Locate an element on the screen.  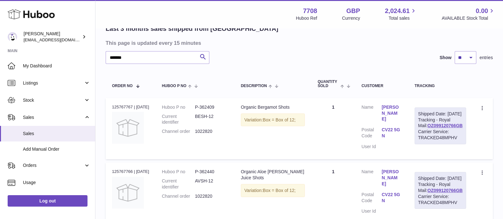
h3: This page is updated every 15 minutes is located at coordinates (299, 43).